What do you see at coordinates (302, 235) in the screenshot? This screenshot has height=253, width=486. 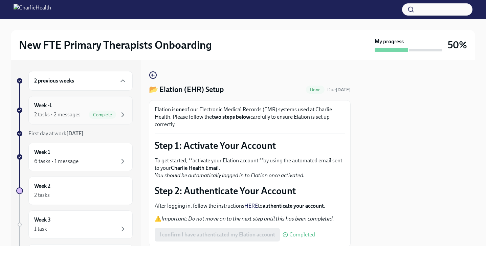 I see `span: Completed` at bounding box center [302, 235].